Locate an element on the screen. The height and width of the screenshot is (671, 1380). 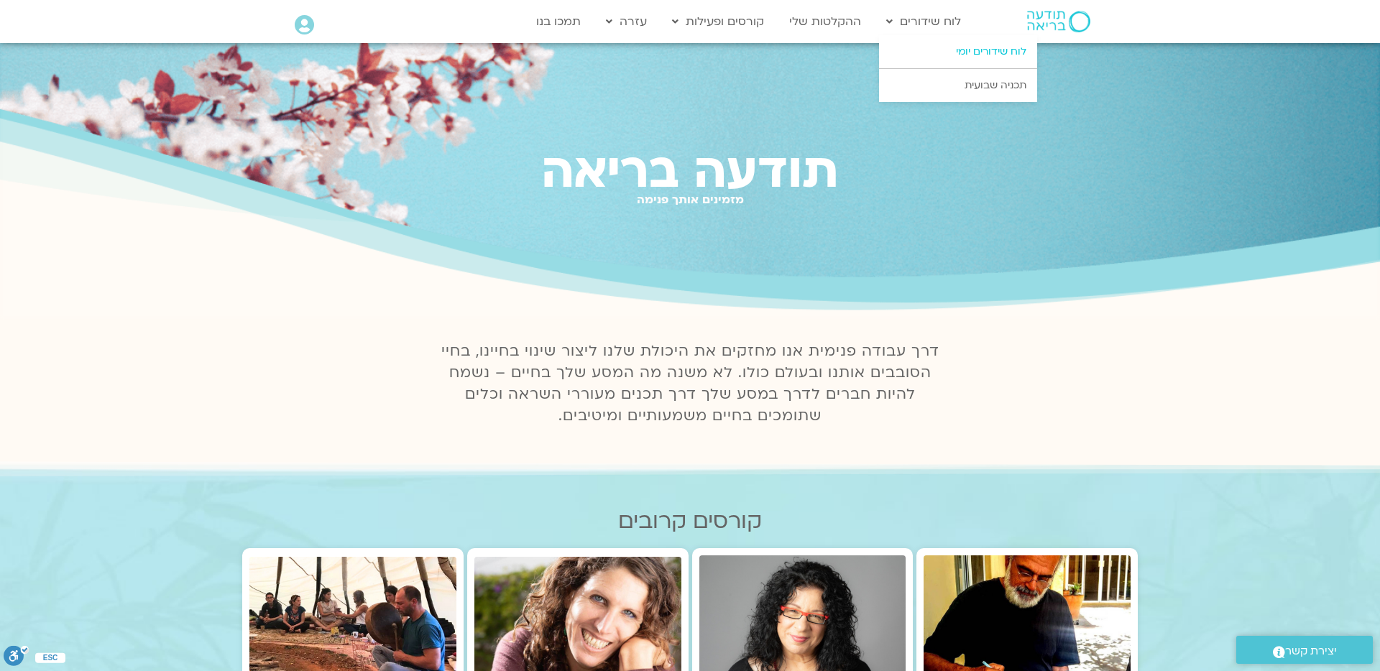
a: תמכו בנו is located at coordinates (558, 22).